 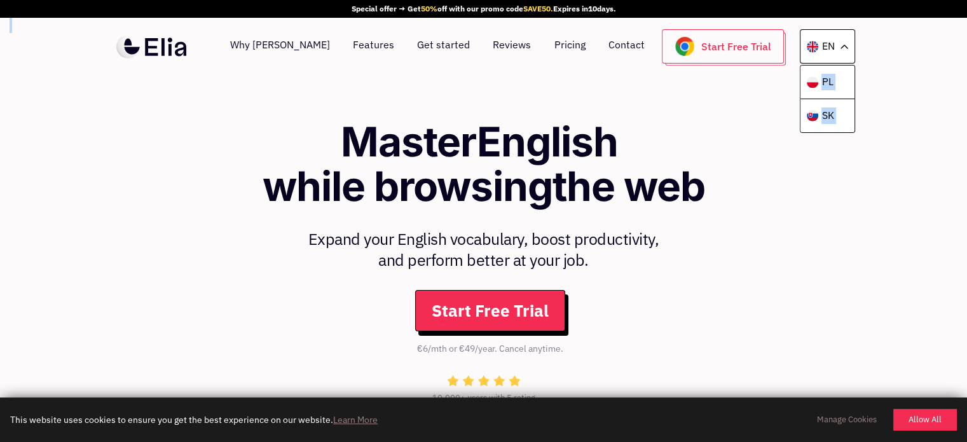 I want to click on span: SAVE50., so click(x=538, y=8).